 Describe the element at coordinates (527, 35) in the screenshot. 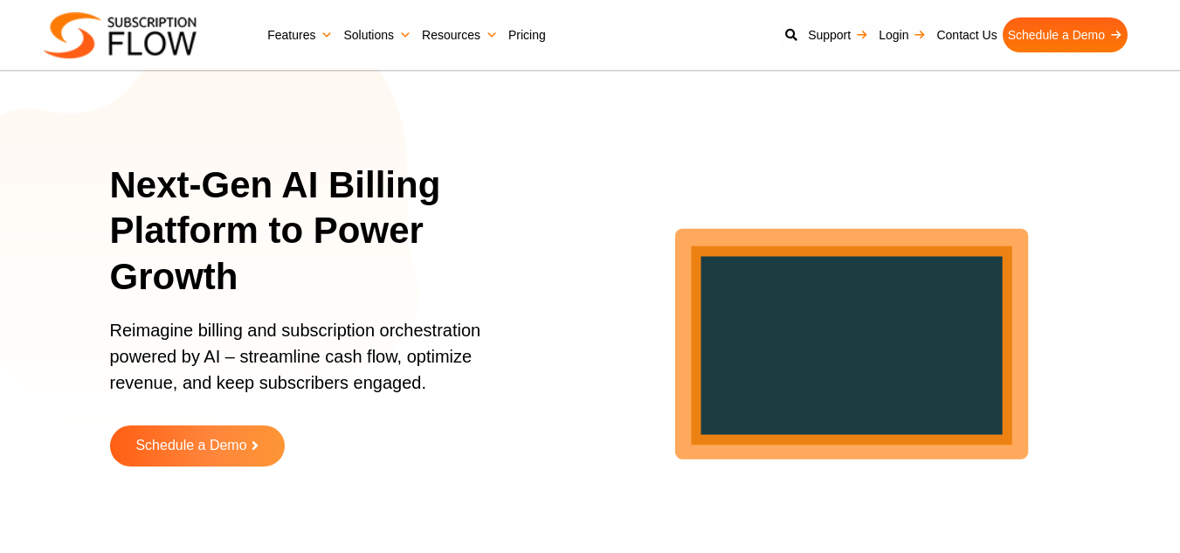

I see `a: Pricing` at that location.